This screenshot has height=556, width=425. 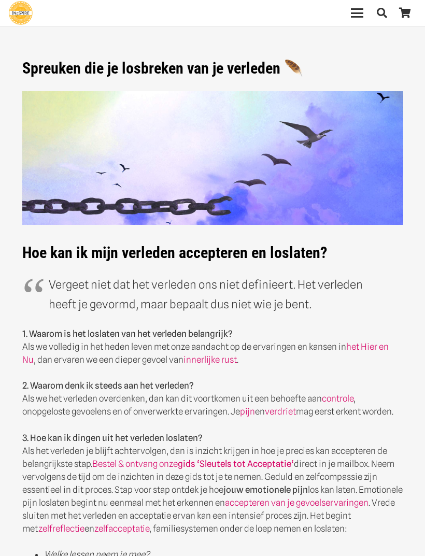 What do you see at coordinates (21, 13) in the screenshot?
I see `a: Ingspire - het zingevingsplatform met de mooiste spreuken en gouden inzichten over het leven` at bounding box center [21, 13].